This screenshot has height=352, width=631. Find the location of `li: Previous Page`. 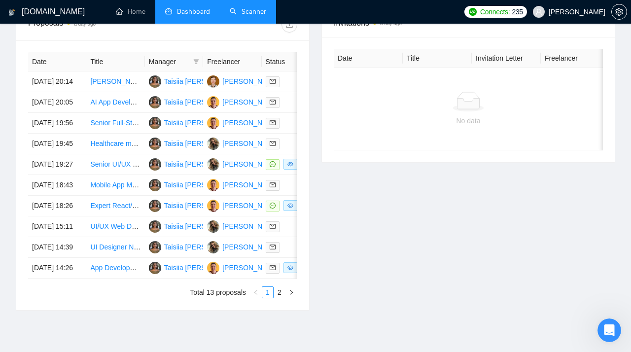

li: Previous Page is located at coordinates (256, 292).